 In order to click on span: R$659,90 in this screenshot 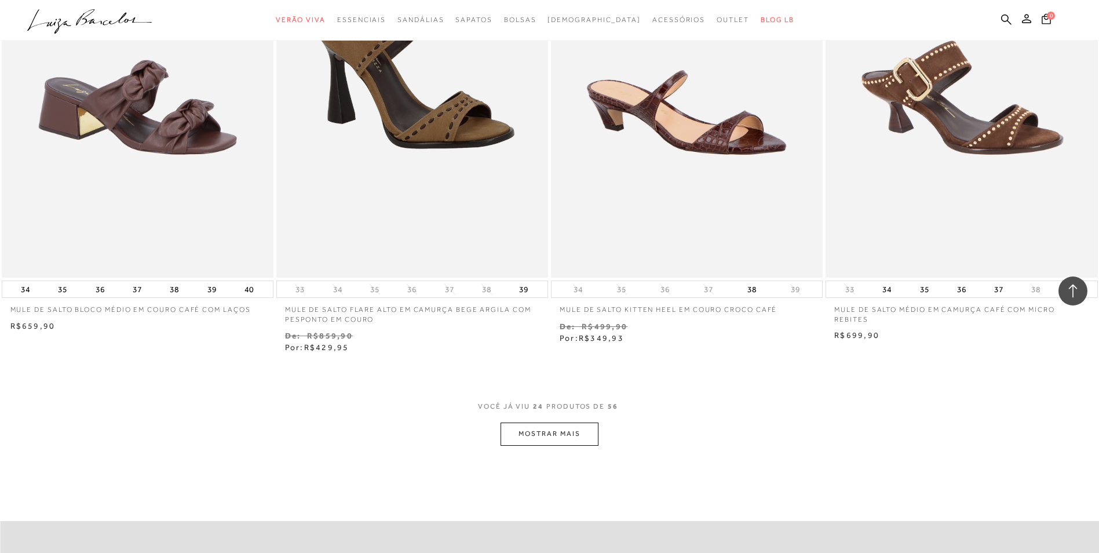, I will do `click(33, 326)`.